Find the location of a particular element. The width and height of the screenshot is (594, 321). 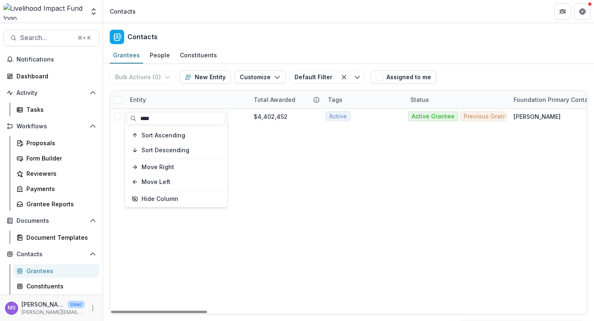

button: Open Contacts is located at coordinates (51, 254).